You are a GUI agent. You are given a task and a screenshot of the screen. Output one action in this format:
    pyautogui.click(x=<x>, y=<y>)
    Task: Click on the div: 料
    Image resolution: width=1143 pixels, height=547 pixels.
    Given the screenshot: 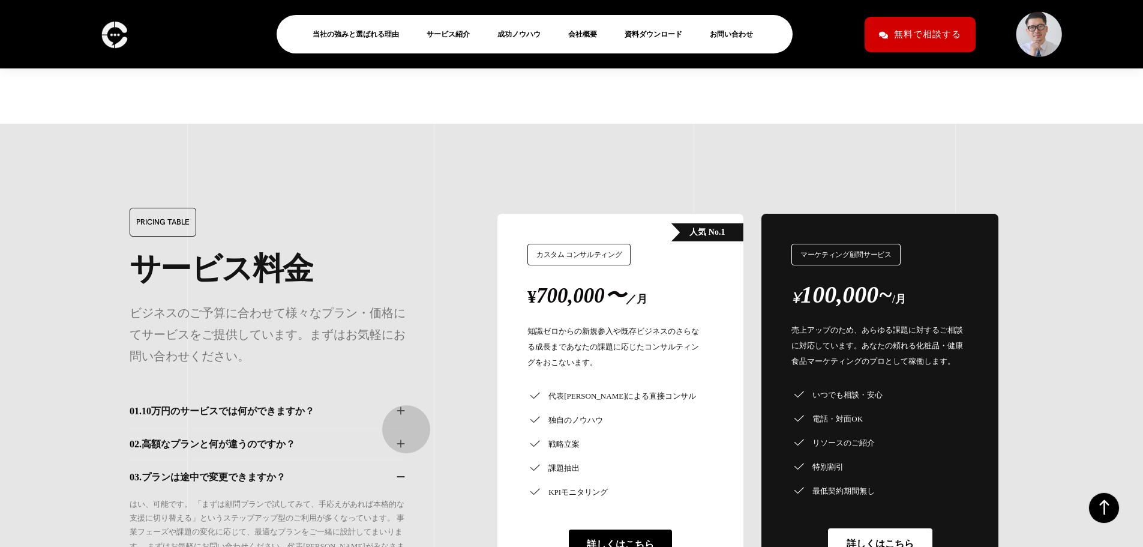 What is the action you would take?
    pyautogui.click(x=268, y=268)
    